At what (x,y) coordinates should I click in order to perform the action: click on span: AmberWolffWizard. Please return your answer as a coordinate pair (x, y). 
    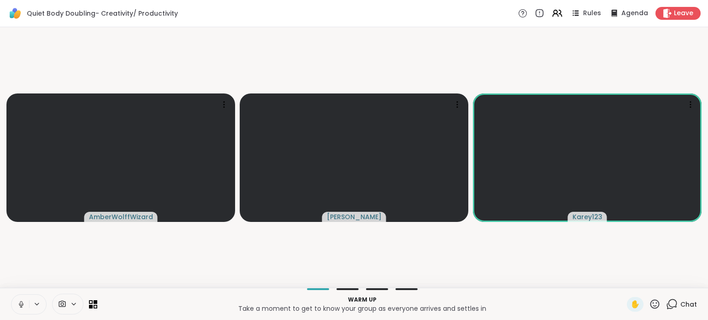
    Looking at the image, I should click on (121, 217).